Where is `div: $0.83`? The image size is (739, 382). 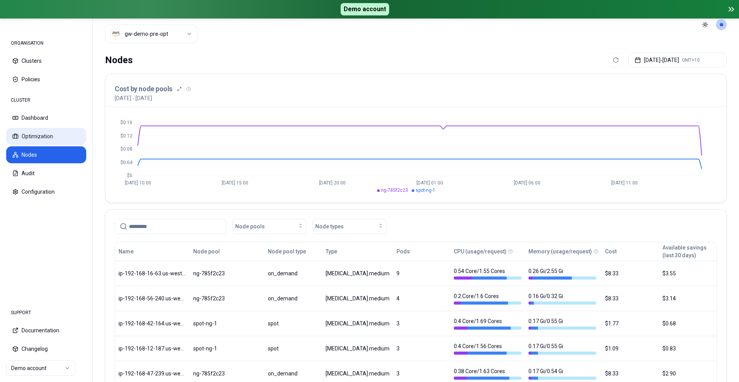 div: $0.83 is located at coordinates (688, 348).